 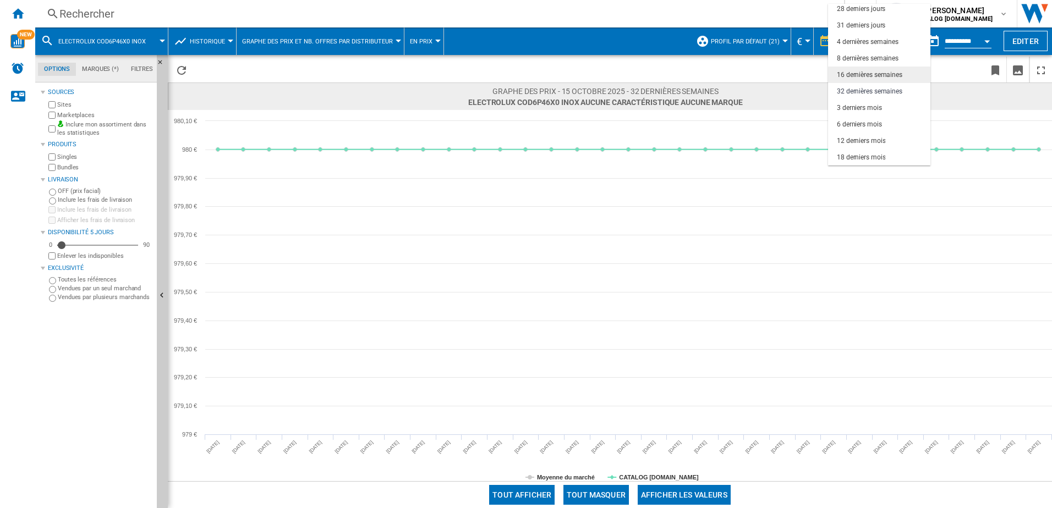 What do you see at coordinates (861, 157) in the screenshot?
I see `div: 18 derniers mois` at bounding box center [861, 157].